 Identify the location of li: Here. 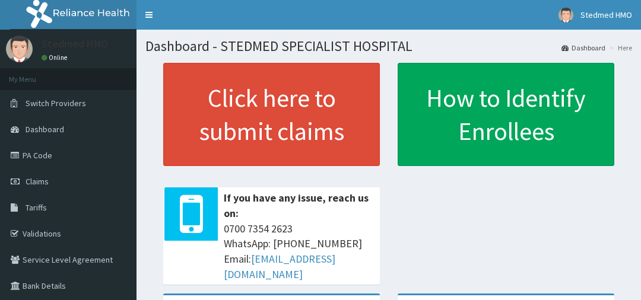
(619, 47).